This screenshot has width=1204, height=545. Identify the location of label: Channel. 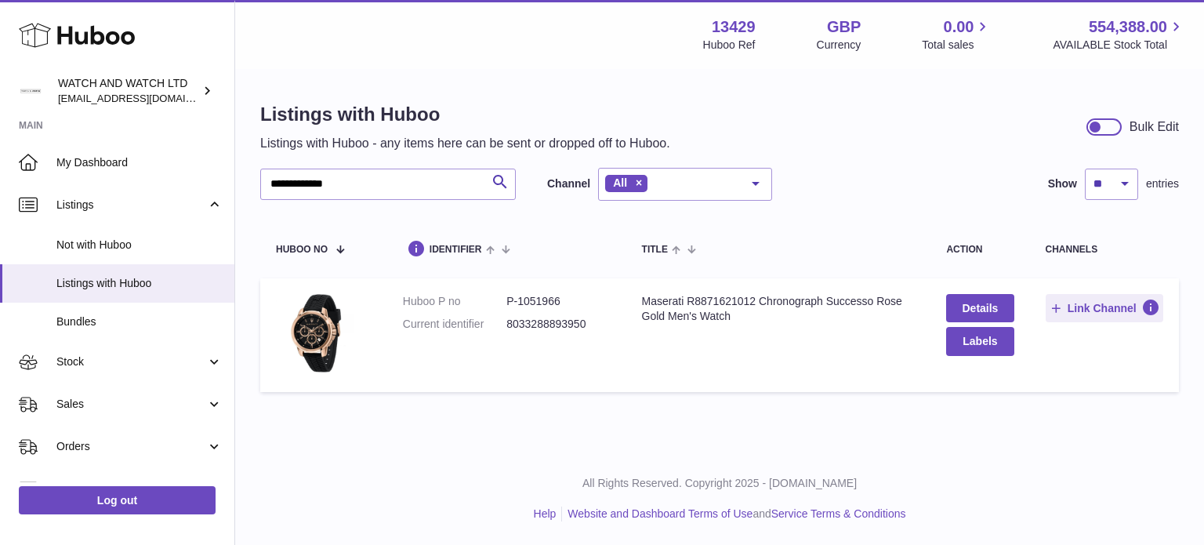
(568, 183).